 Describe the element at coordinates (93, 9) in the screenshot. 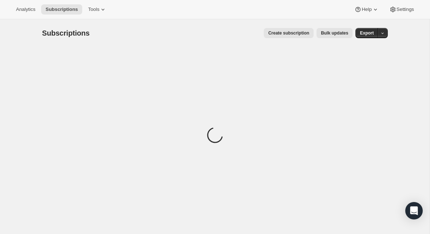

I see `span: Tools` at that location.